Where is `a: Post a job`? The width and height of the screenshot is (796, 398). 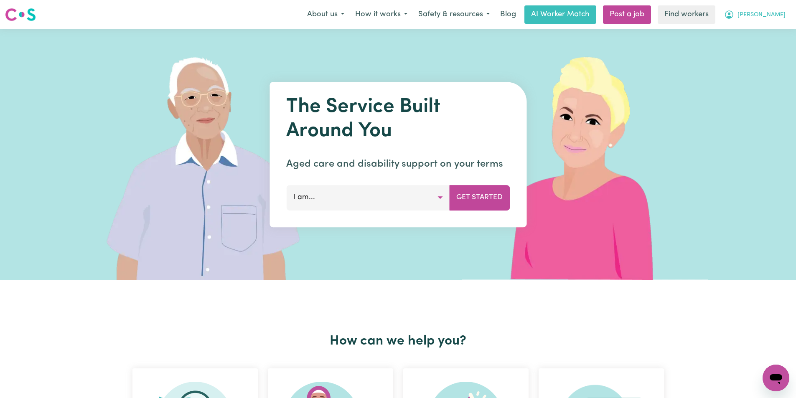 a: Post a job is located at coordinates (627, 15).